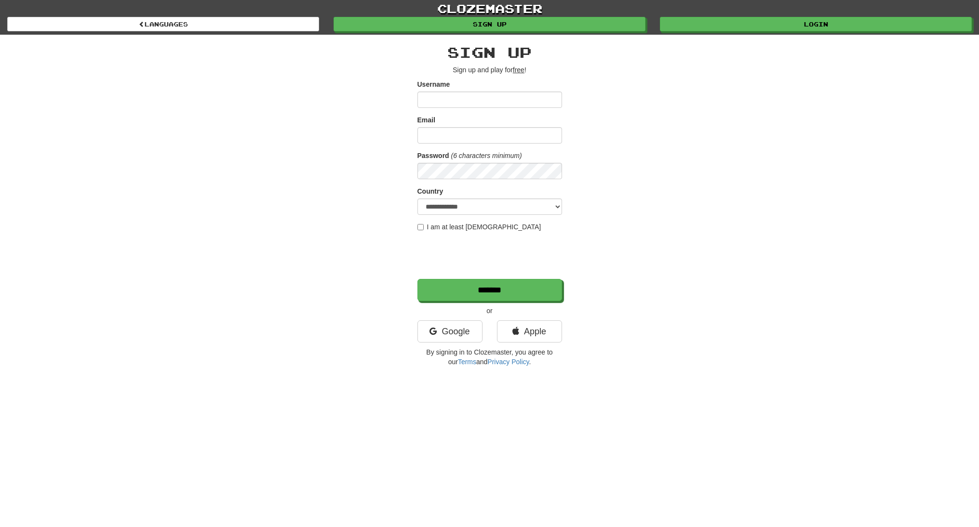 The height and width of the screenshot is (527, 979). Describe the element at coordinates (467, 362) in the screenshot. I see `a: Terms` at that location.